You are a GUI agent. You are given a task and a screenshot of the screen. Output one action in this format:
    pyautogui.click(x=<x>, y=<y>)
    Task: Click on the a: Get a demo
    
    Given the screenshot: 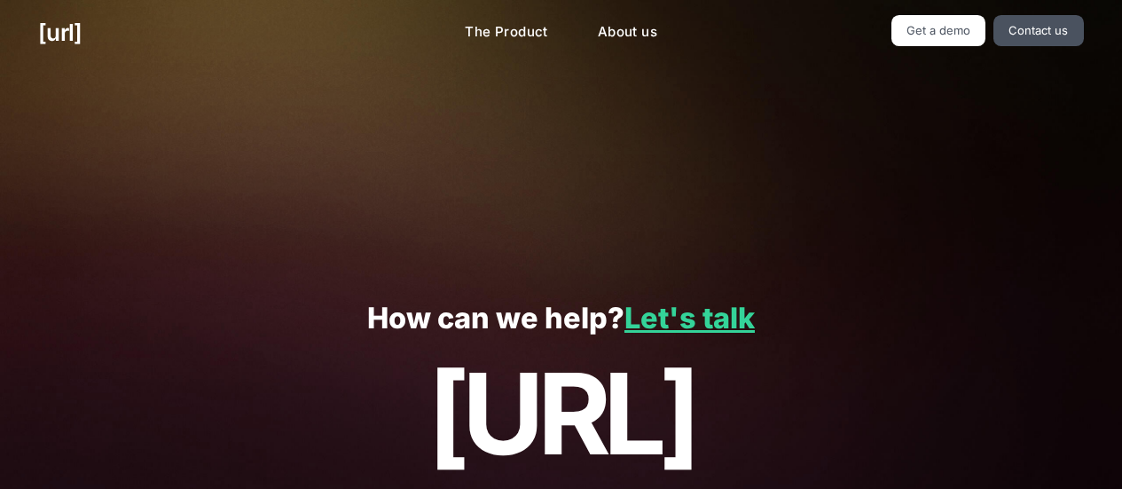 What is the action you would take?
    pyautogui.click(x=938, y=30)
    